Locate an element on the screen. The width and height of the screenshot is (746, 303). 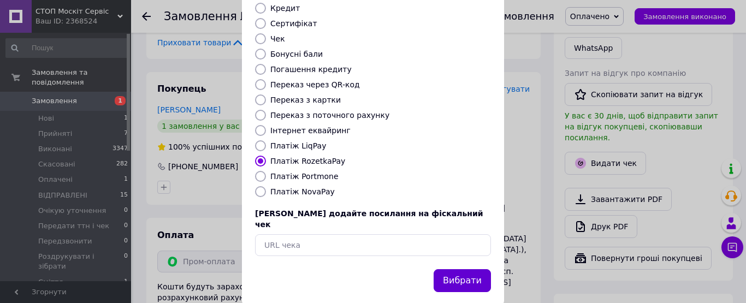
label: Платіж NovaPay is located at coordinates (303, 192).